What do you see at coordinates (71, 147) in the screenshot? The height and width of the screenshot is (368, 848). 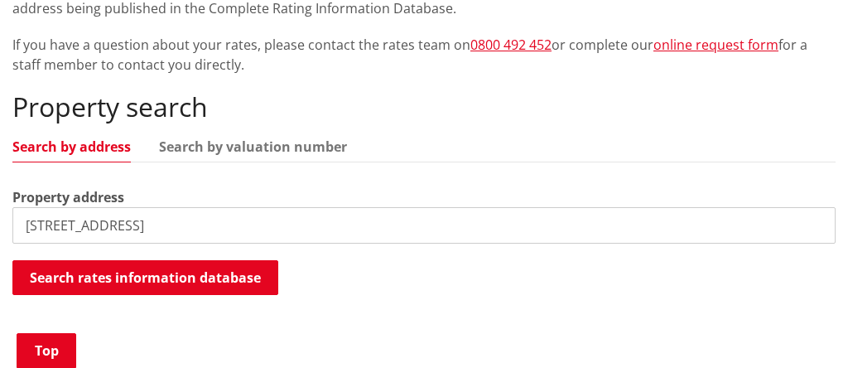 I see `a: Search by address` at bounding box center [71, 147].